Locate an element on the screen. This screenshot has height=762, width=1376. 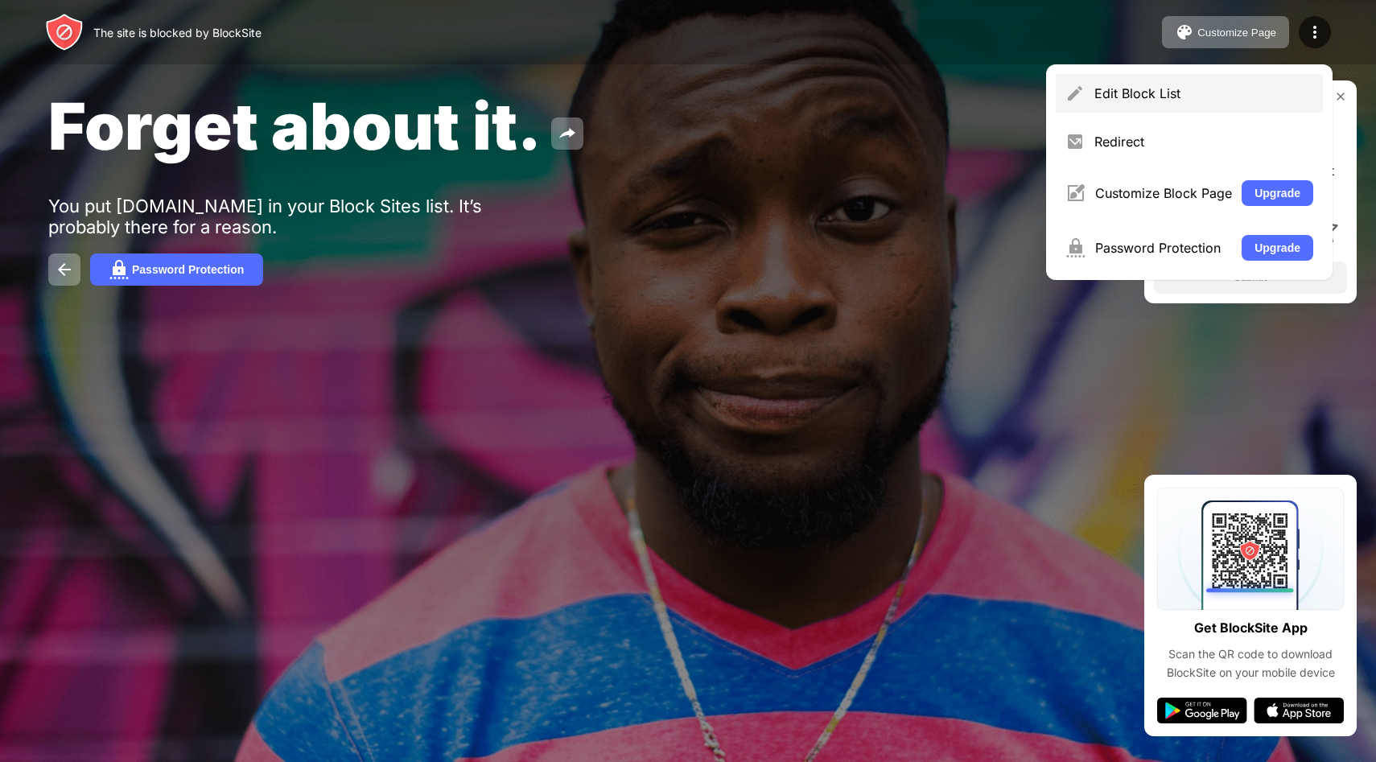
div: Get BlockSite App is located at coordinates (1251, 628).